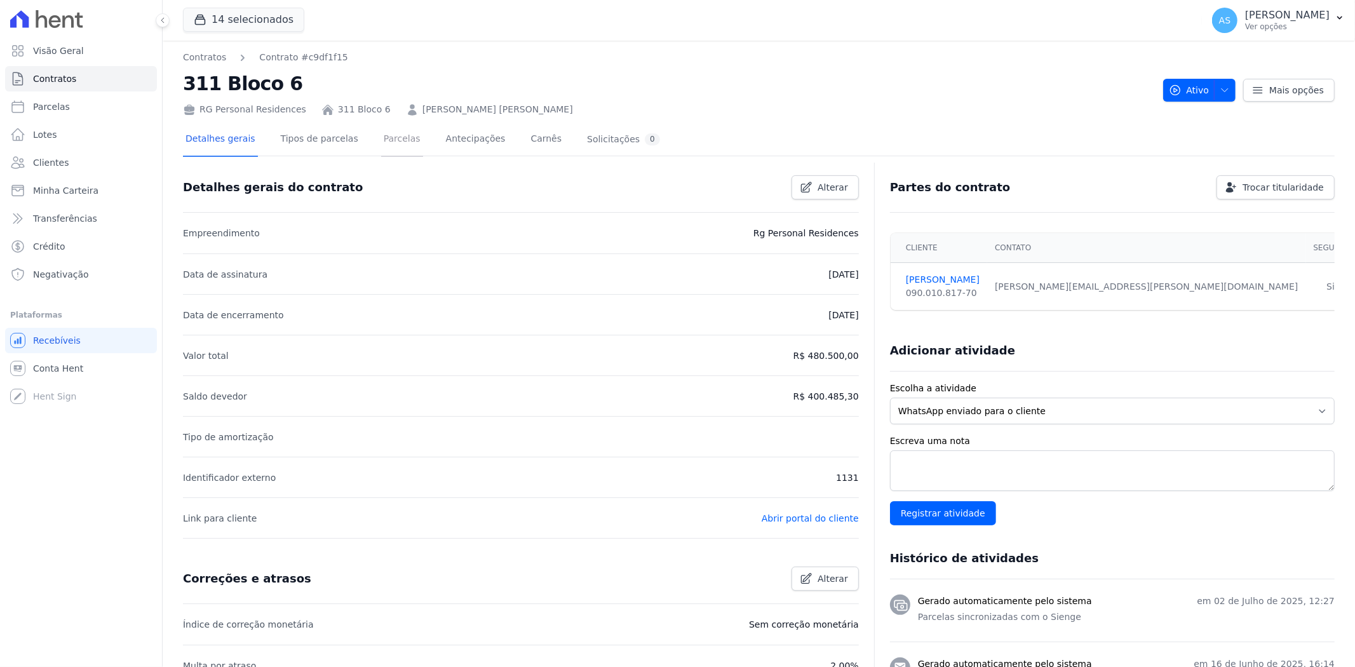  I want to click on a: Minha Carteira, so click(81, 191).